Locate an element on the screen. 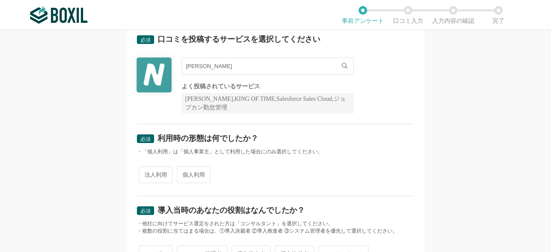 Image resolution: width=551 pixels, height=252 pixels. li: 完了 is located at coordinates (498, 15).